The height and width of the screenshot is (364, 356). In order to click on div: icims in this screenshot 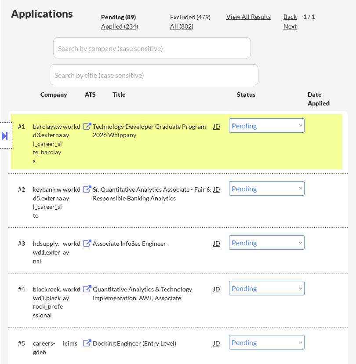, I will do `click(72, 344)`.